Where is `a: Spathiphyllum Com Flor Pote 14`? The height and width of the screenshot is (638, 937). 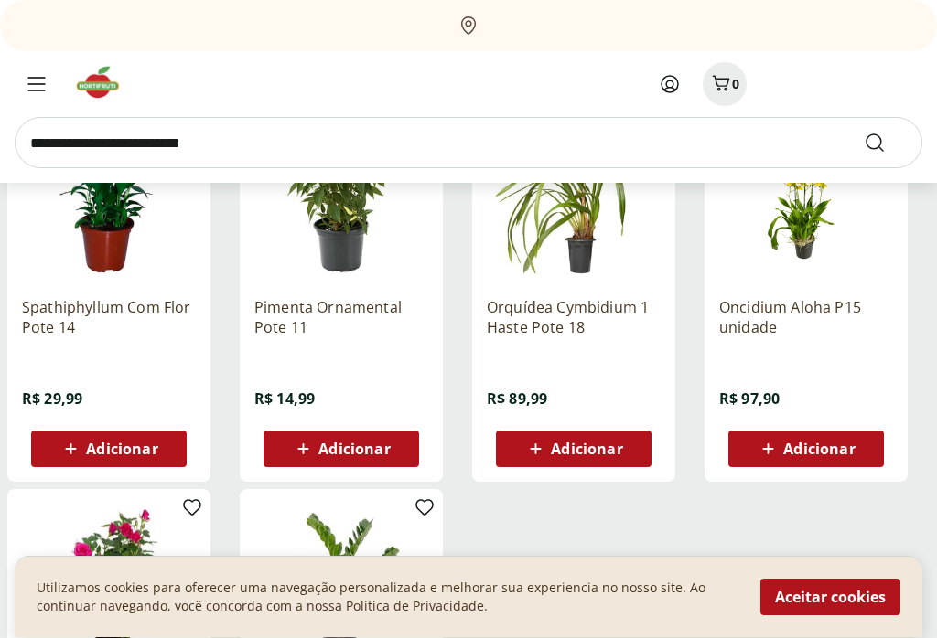 a: Spathiphyllum Com Flor Pote 14 is located at coordinates (109, 318).